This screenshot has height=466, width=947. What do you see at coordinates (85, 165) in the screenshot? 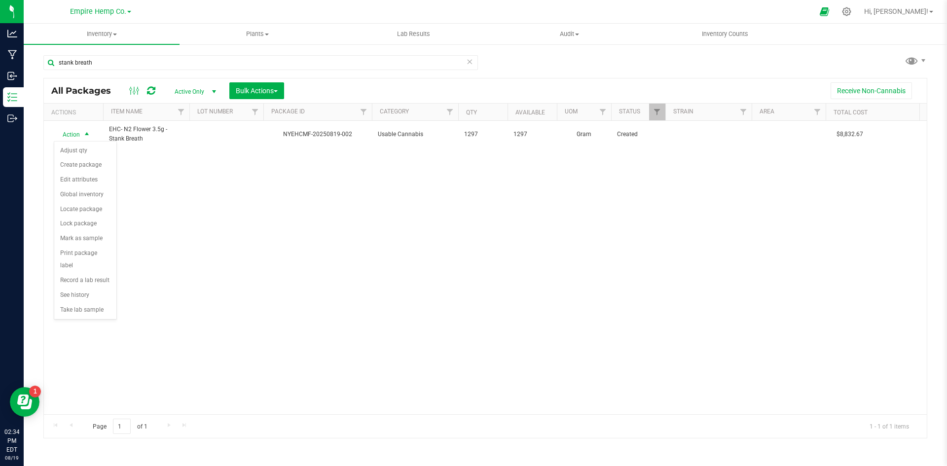
I see `li: Create package` at bounding box center [85, 165].